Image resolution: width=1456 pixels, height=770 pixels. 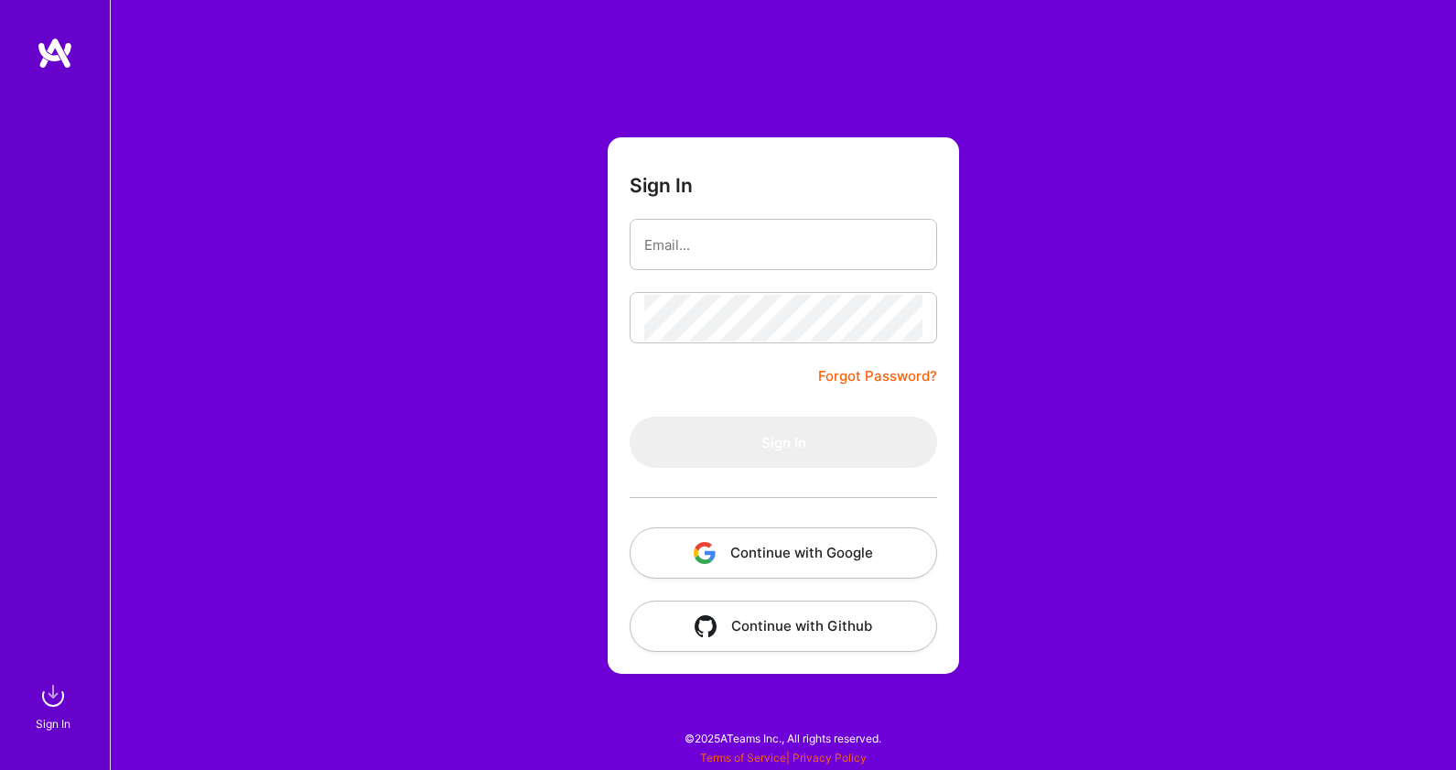 What do you see at coordinates (53, 695) in the screenshot?
I see `img: sign in` at bounding box center [53, 695].